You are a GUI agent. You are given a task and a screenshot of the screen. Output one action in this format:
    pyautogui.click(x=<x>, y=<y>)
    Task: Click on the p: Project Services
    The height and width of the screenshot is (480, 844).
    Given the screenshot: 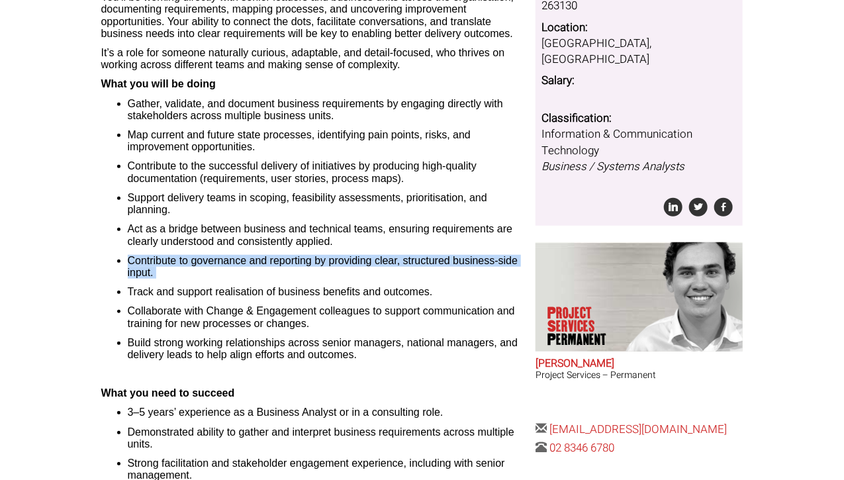 What is the action you would take?
    pyautogui.click(x=594, y=326)
    